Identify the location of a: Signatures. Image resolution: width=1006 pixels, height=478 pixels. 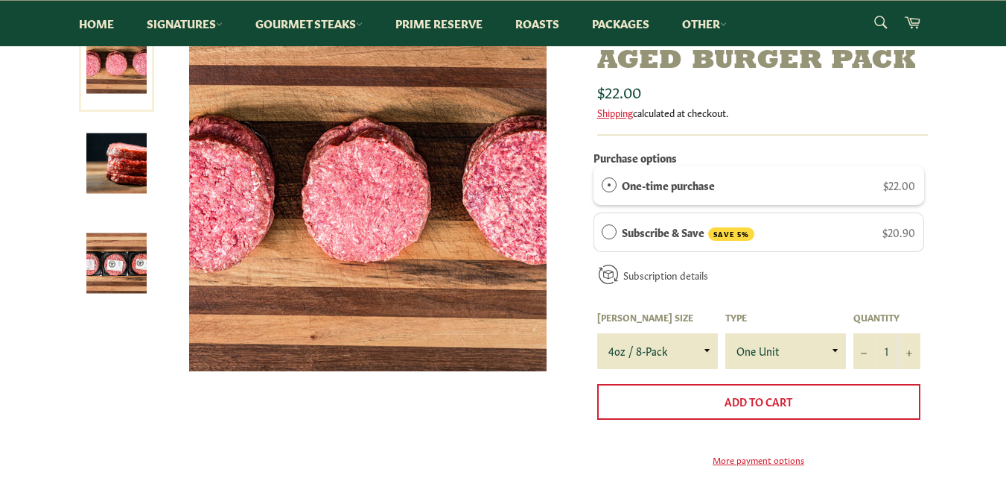
(185, 23).